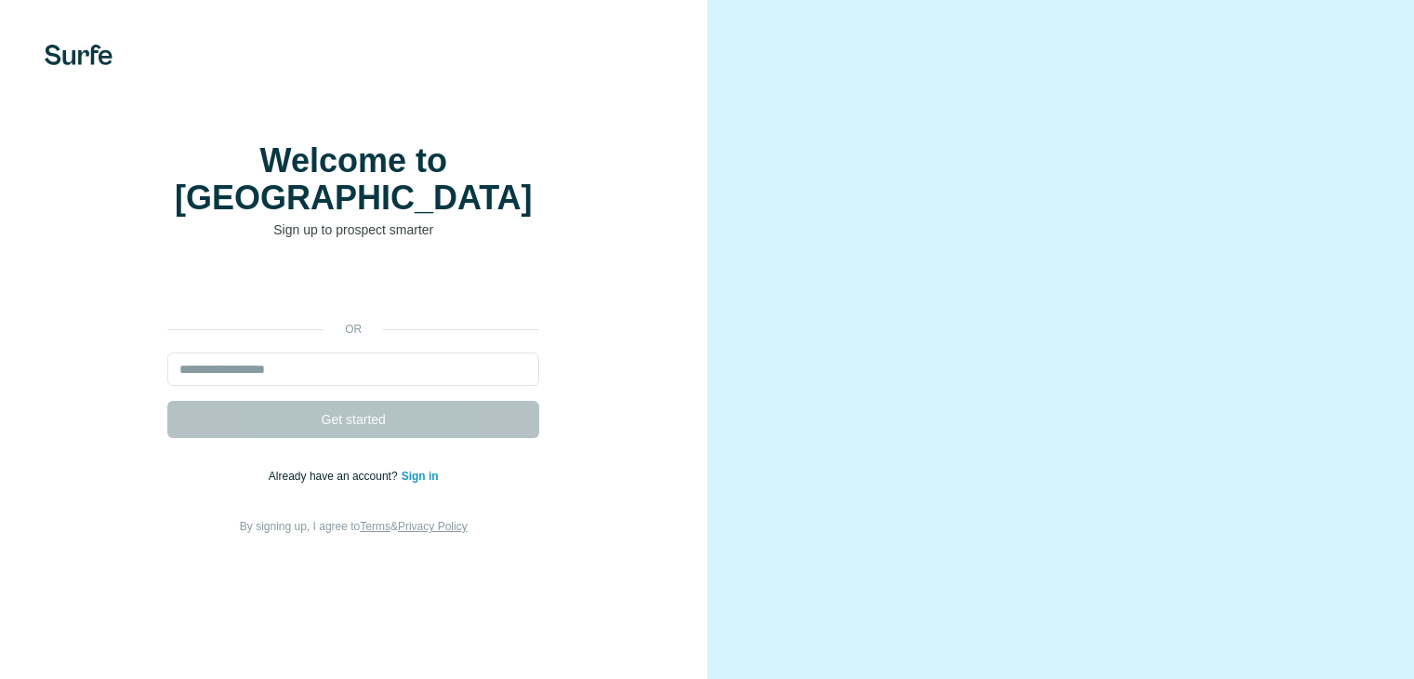  I want to click on span: Already have an account?, so click(335, 476).